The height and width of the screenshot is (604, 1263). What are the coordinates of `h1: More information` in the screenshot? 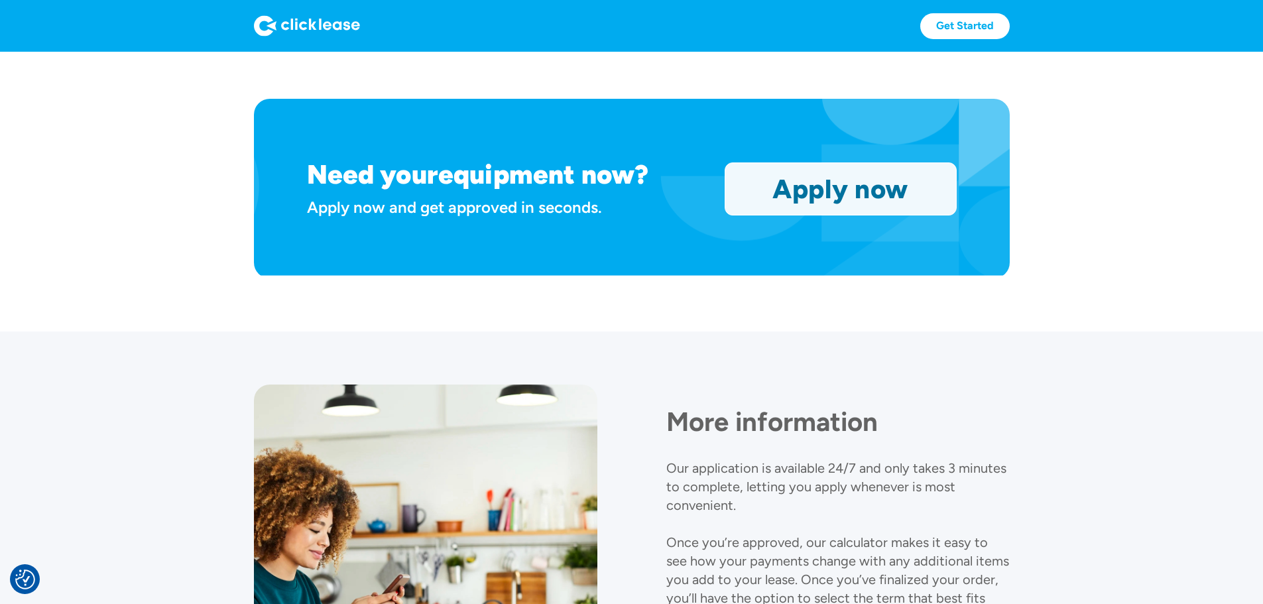 It's located at (838, 422).